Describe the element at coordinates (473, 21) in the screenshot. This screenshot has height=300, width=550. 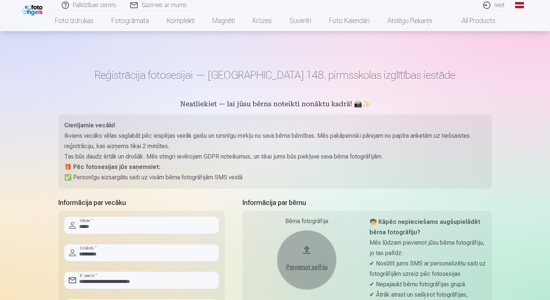
I see `a: All products` at that location.